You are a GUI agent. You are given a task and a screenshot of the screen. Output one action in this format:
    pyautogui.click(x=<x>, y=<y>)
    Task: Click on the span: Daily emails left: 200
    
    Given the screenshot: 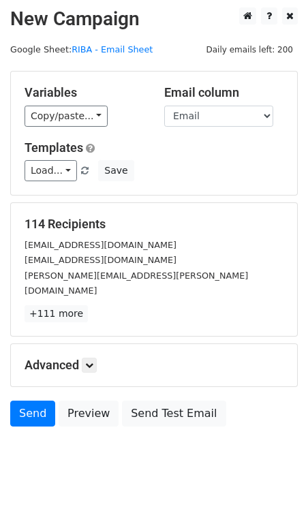 What is the action you would take?
    pyautogui.click(x=250, y=50)
    